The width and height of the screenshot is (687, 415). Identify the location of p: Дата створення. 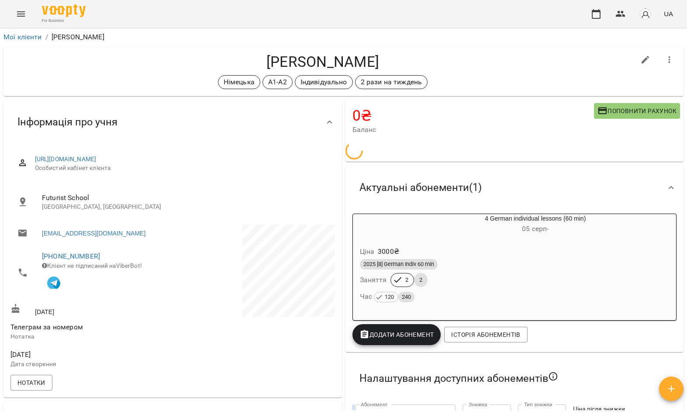
(90, 364).